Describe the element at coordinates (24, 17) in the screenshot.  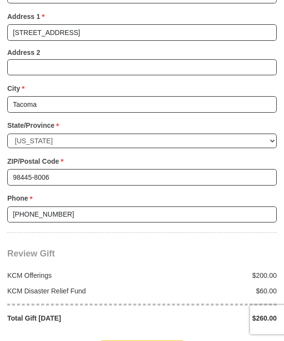
I see `strong: Address 1` at that location.